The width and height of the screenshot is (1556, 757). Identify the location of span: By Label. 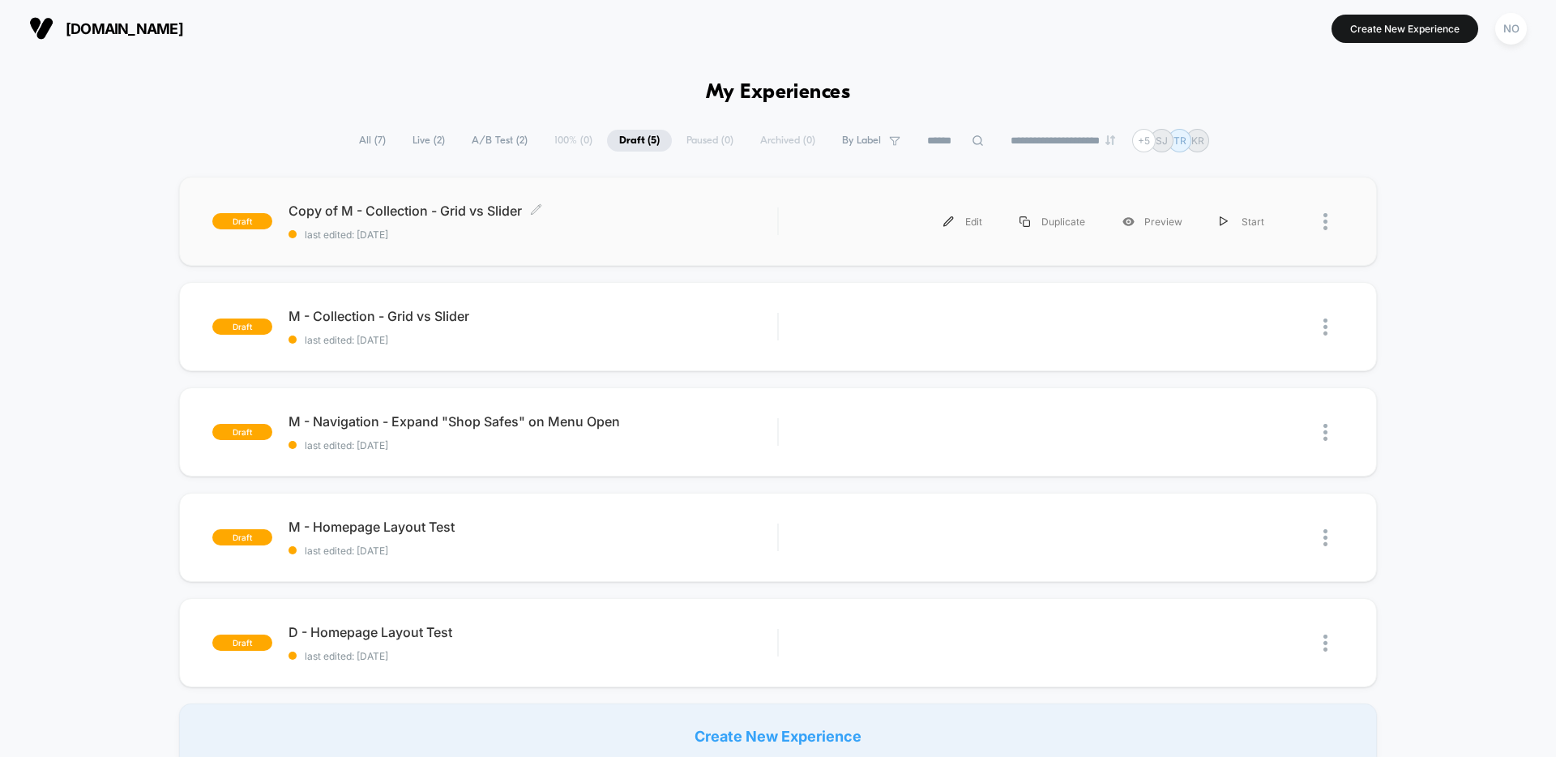
(861, 140).